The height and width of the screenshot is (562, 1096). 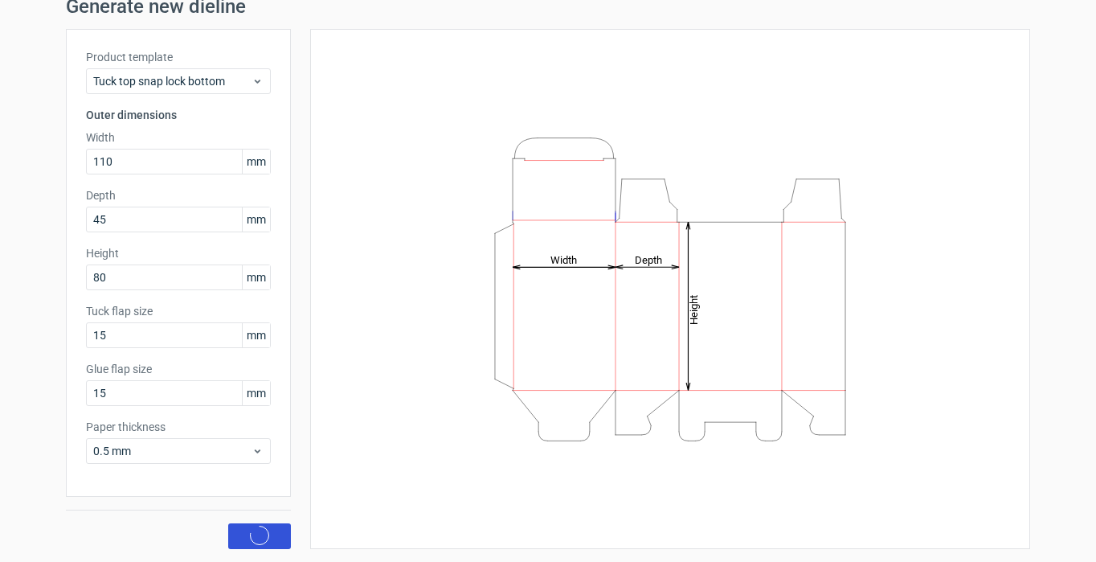 I want to click on tspan: Depth, so click(x=648, y=259).